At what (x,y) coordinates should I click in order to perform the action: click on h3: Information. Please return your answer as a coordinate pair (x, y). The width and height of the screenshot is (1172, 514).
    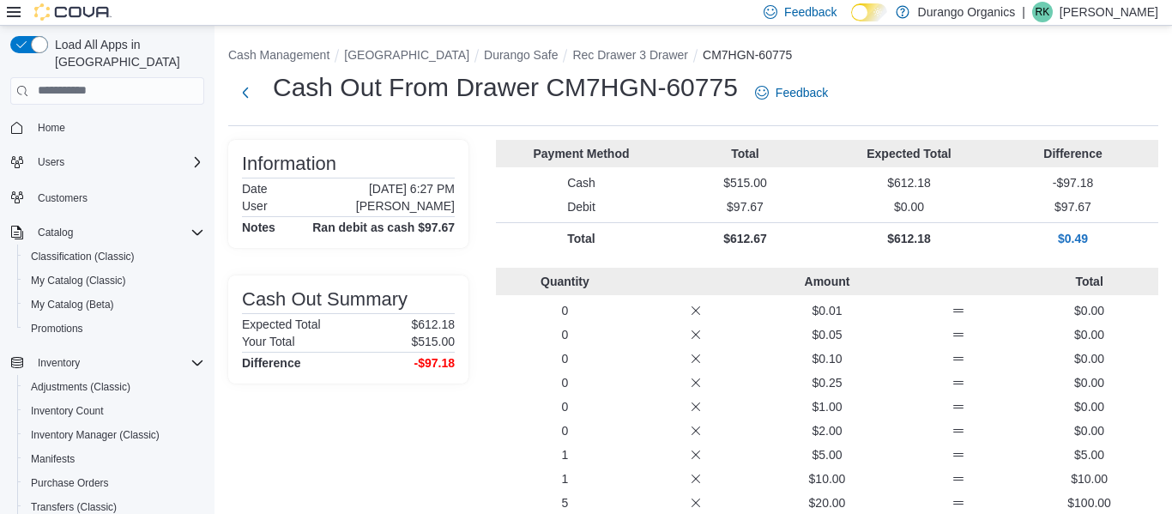
    Looking at the image, I should click on (289, 164).